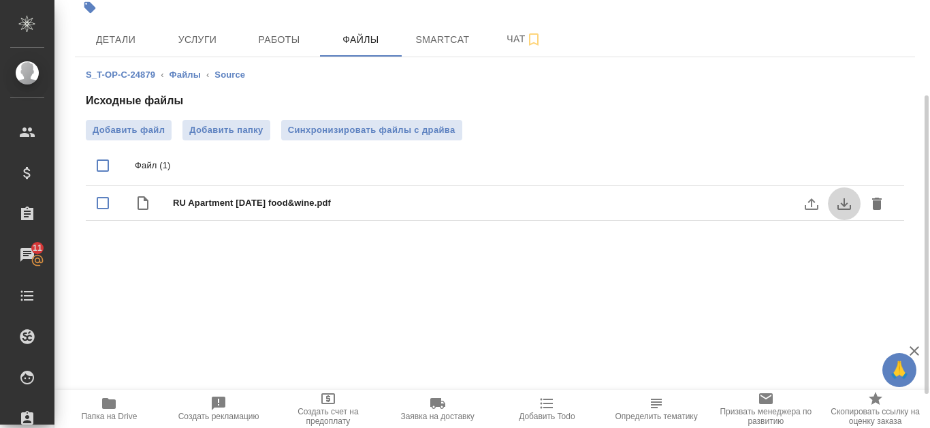 Image resolution: width=930 pixels, height=428 pixels. I want to click on a: Source, so click(229, 74).